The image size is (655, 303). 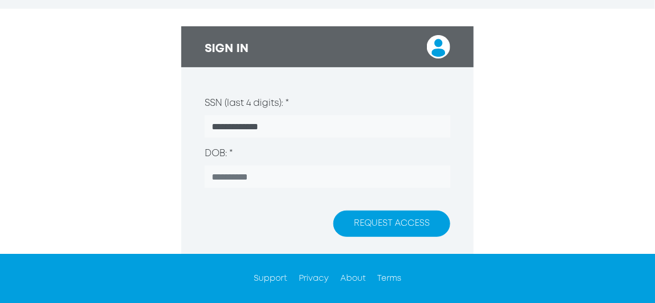 What do you see at coordinates (247, 104) in the screenshot?
I see `label: SSN (last 4 digits): *` at bounding box center [247, 104].